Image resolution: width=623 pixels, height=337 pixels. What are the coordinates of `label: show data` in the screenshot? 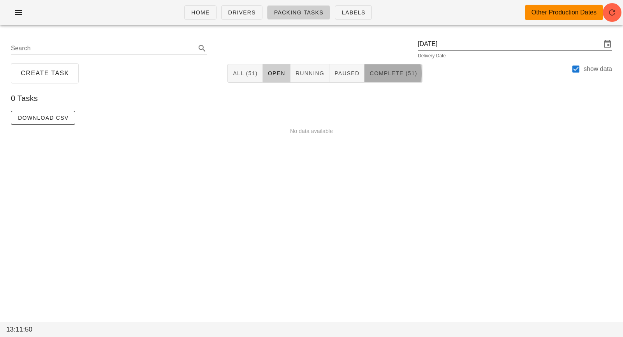 It's located at (598, 69).